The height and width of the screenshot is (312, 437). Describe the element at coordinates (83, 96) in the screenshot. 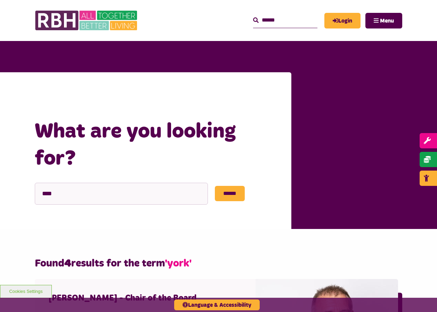

I see `a: Home` at that location.